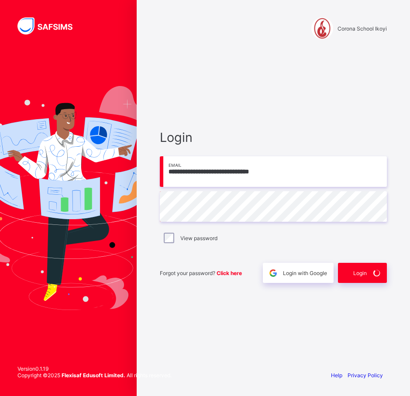  Describe the element at coordinates (273, 273) in the screenshot. I see `img: google.396cfc9801f0270233282035f929180a.svg` at that location.